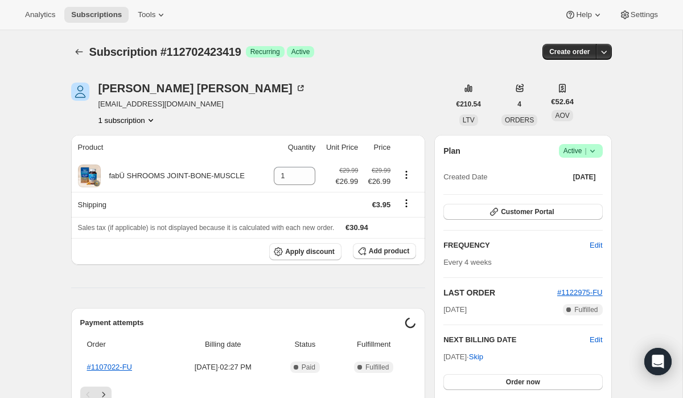 This screenshot has height=398, width=683. What do you see at coordinates (357, 227) in the screenshot?
I see `span: €30.94` at bounding box center [357, 227].